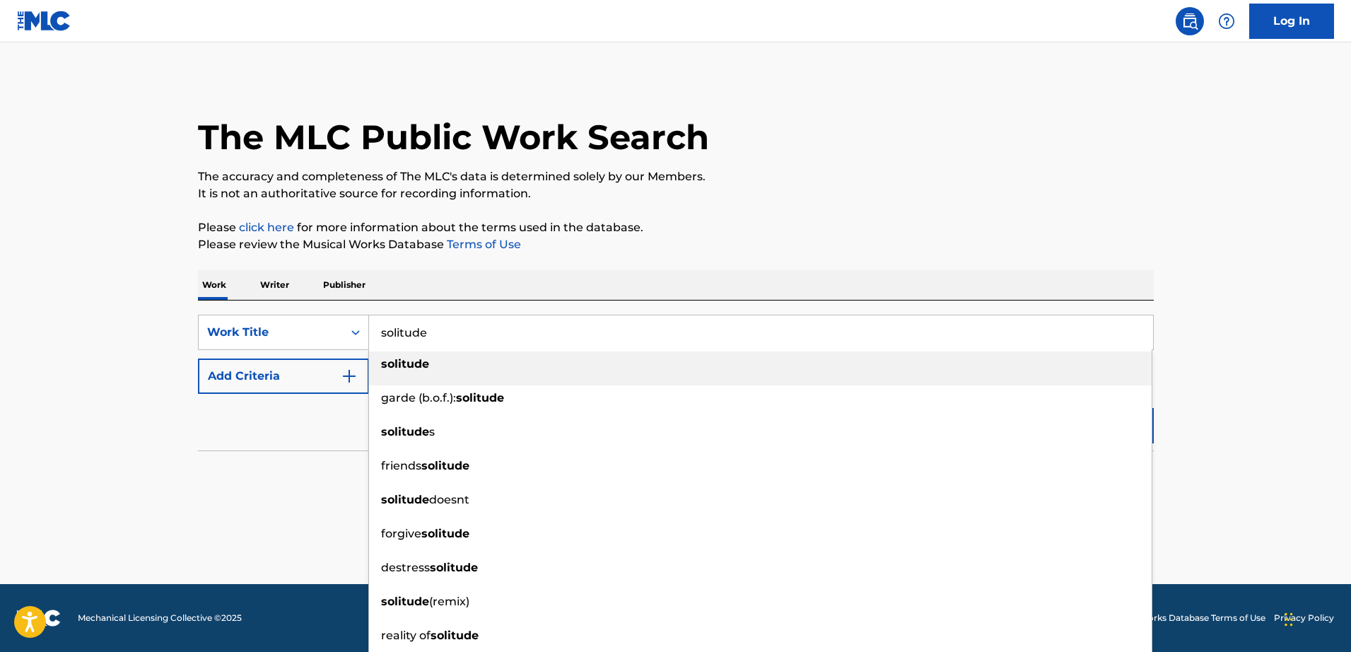  What do you see at coordinates (1289, 619) in the screenshot?
I see `div: Drag` at bounding box center [1289, 619].